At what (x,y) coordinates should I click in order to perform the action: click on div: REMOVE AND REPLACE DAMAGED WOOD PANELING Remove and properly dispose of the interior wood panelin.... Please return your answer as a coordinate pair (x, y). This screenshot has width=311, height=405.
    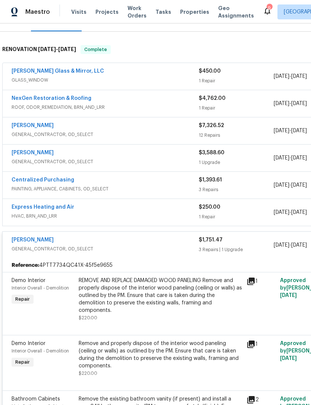
    Looking at the image, I should click on (160, 295).